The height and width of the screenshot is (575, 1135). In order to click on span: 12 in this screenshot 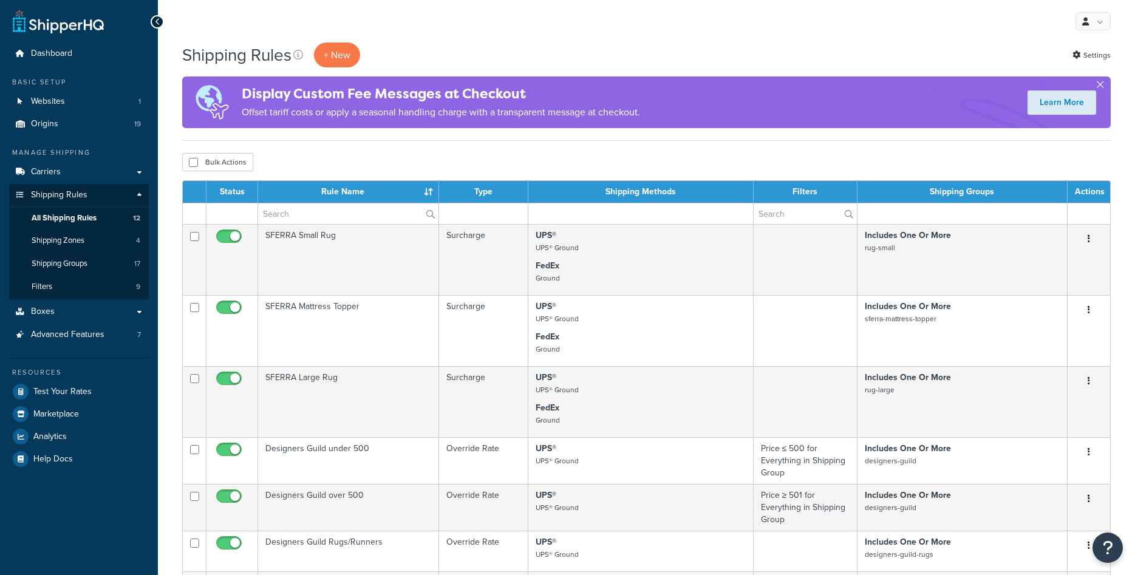, I will do `click(137, 218)`.